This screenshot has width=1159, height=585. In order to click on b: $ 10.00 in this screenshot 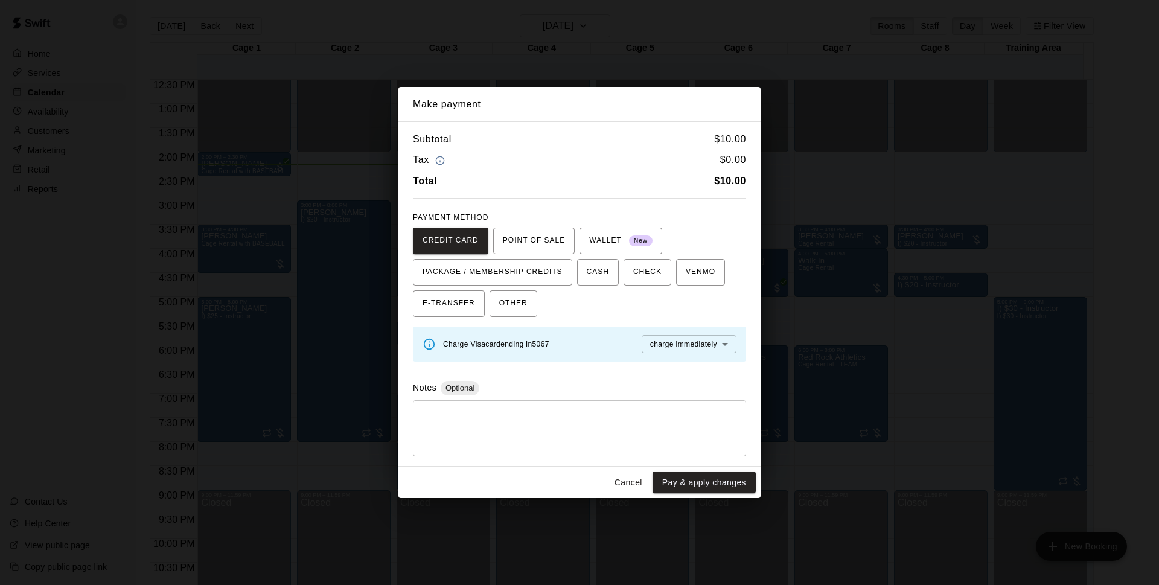, I will do `click(730, 181)`.